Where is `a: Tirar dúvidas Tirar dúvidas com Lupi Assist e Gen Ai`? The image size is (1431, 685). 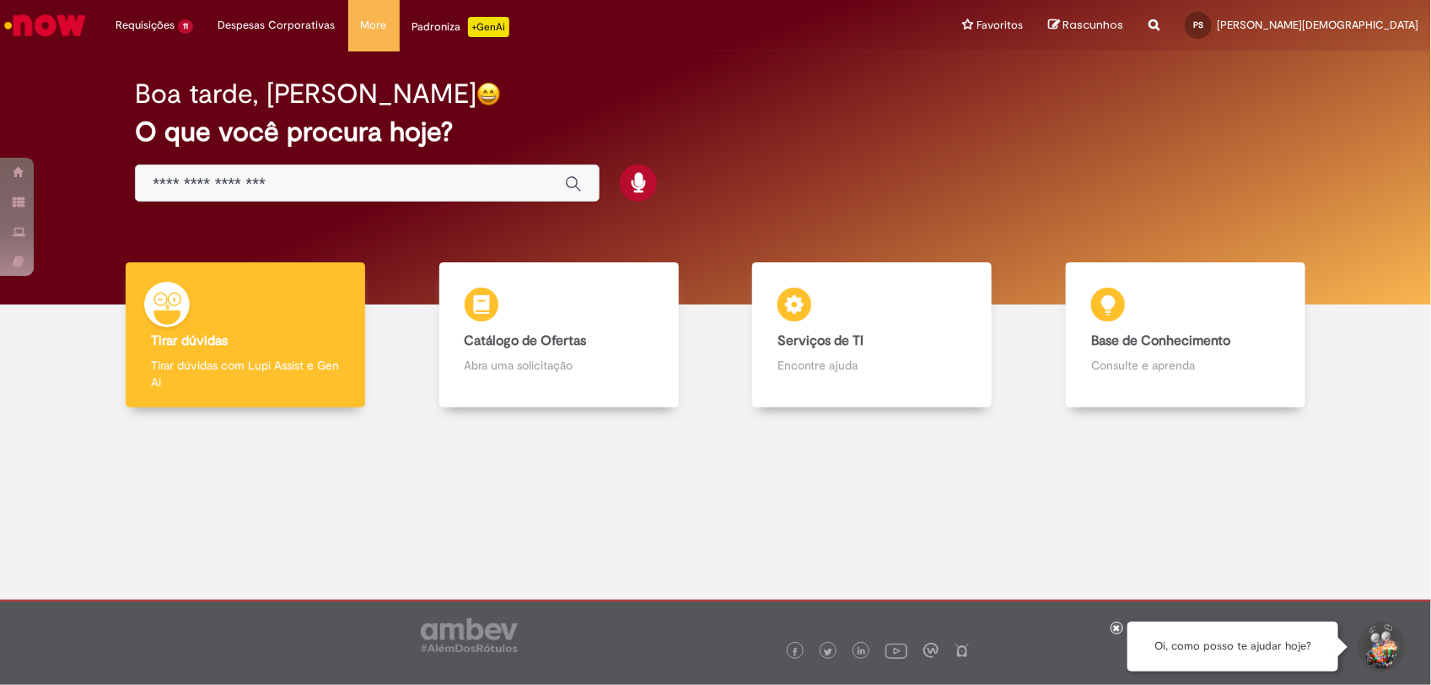
a: Tirar dúvidas Tirar dúvidas com Lupi Assist e Gen Ai is located at coordinates (245, 335).